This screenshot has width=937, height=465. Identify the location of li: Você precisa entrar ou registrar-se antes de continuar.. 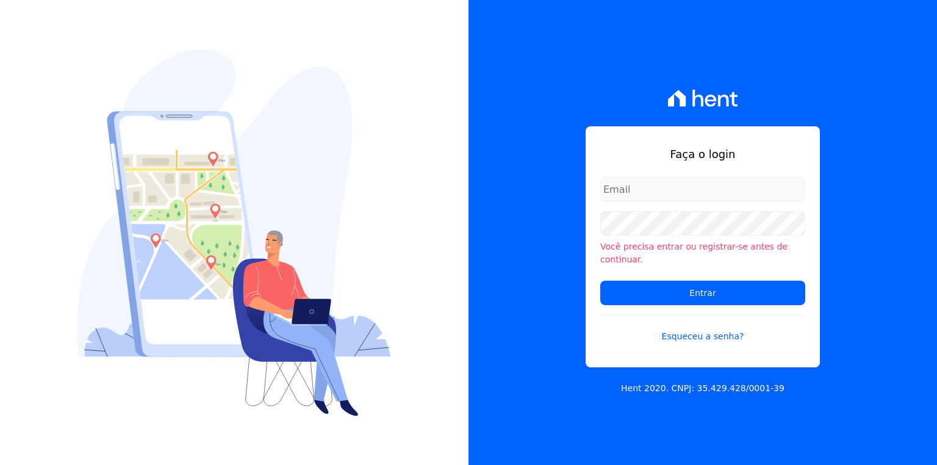
(703, 253).